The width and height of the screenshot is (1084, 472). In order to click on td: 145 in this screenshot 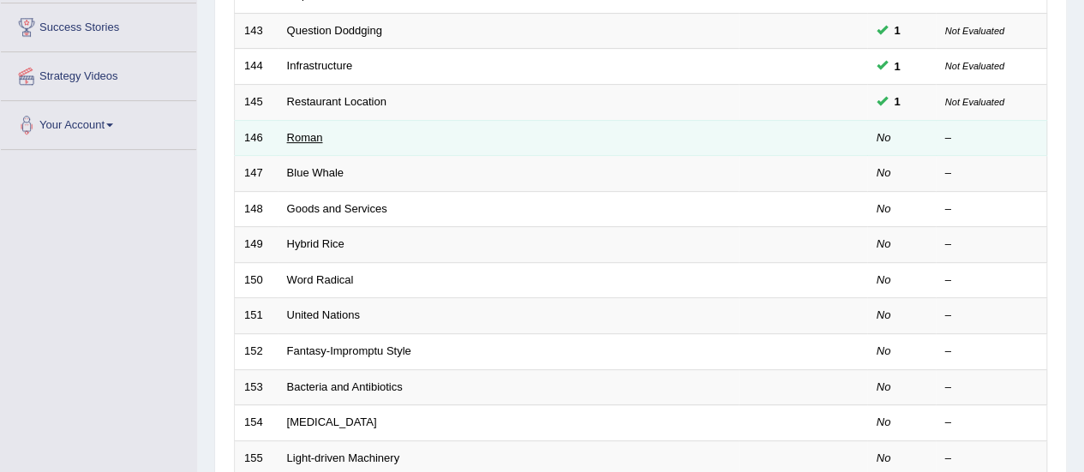, I will do `click(256, 103)`.